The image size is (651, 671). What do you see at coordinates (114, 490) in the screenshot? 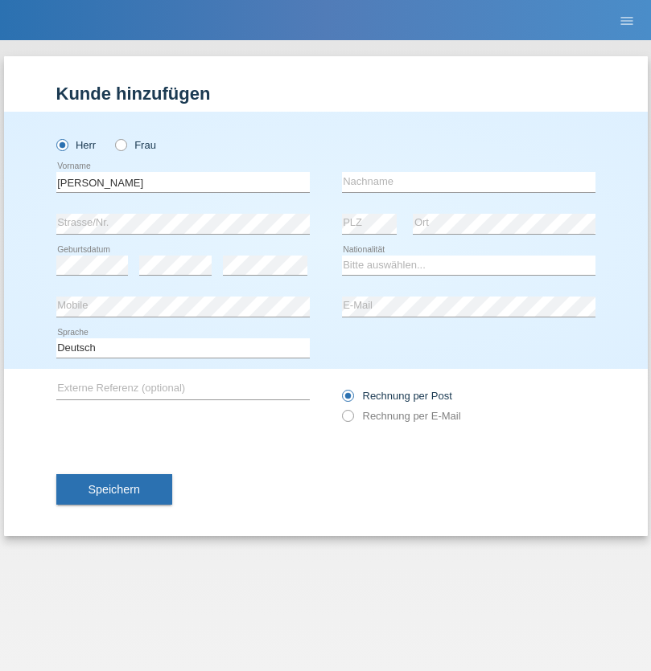
I see `span: Speichern` at bounding box center [114, 490].